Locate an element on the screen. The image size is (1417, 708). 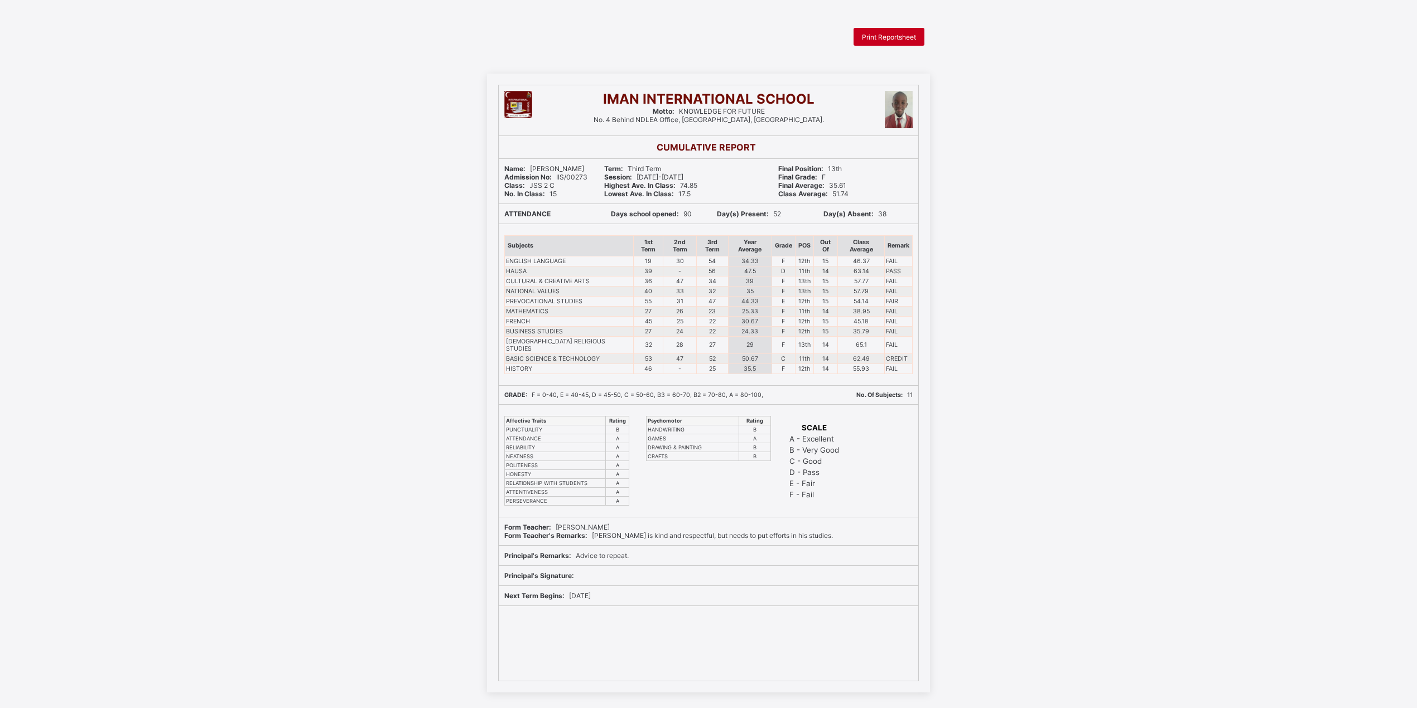
th: Subjects is located at coordinates (569, 245).